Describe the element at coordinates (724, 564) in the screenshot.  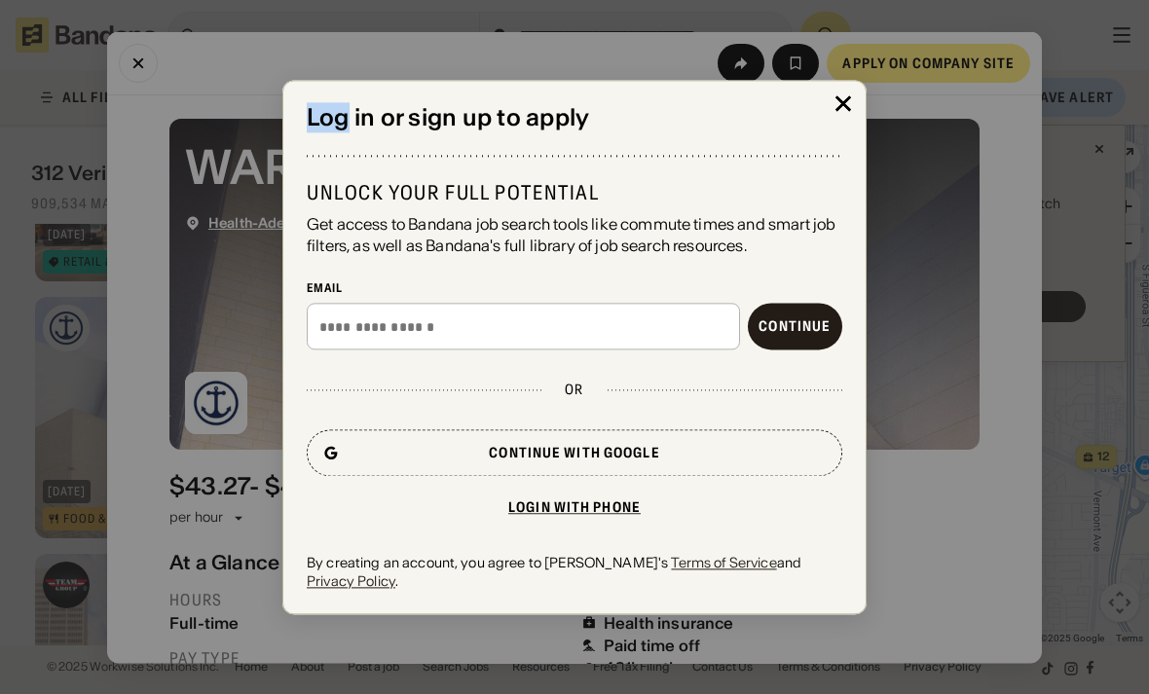
I see `a: Terms of Service` at that location.